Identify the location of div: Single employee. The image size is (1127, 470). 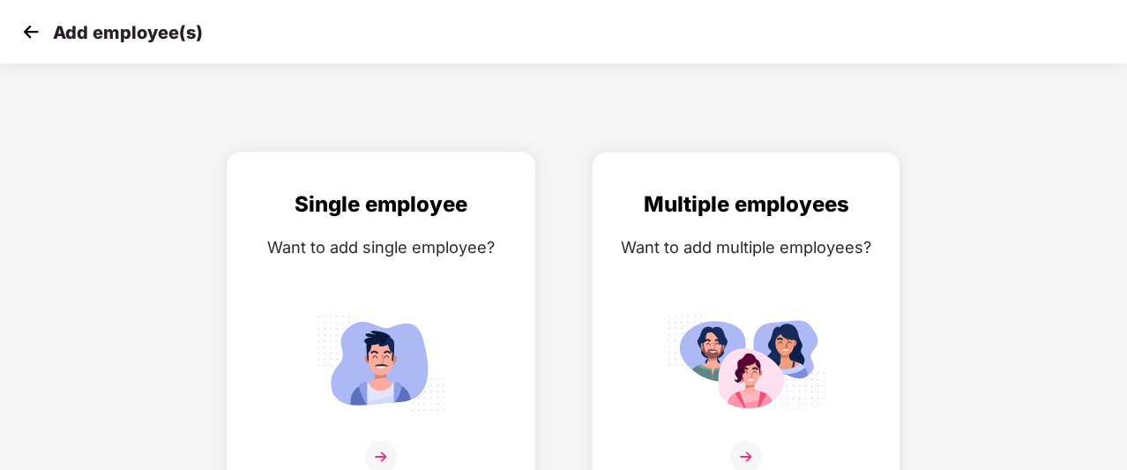
(381, 205).